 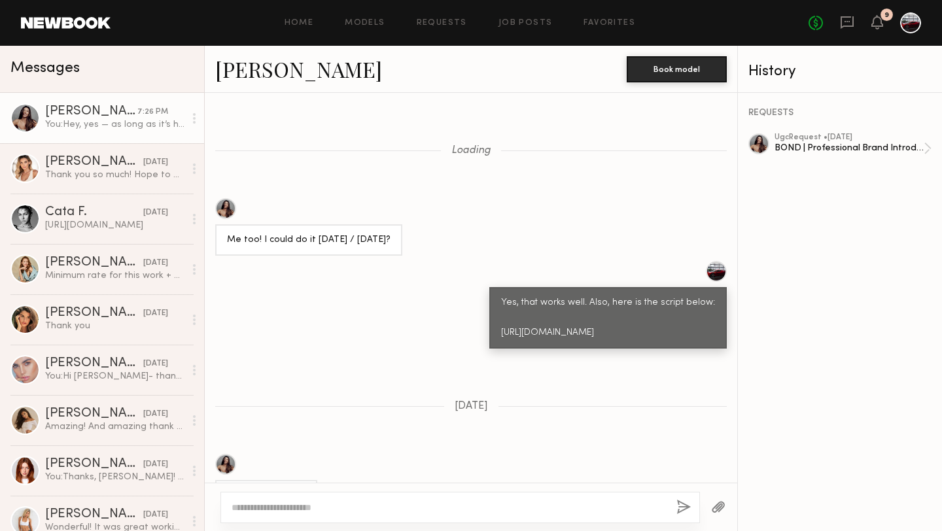 I want to click on div: 9, so click(x=886, y=15).